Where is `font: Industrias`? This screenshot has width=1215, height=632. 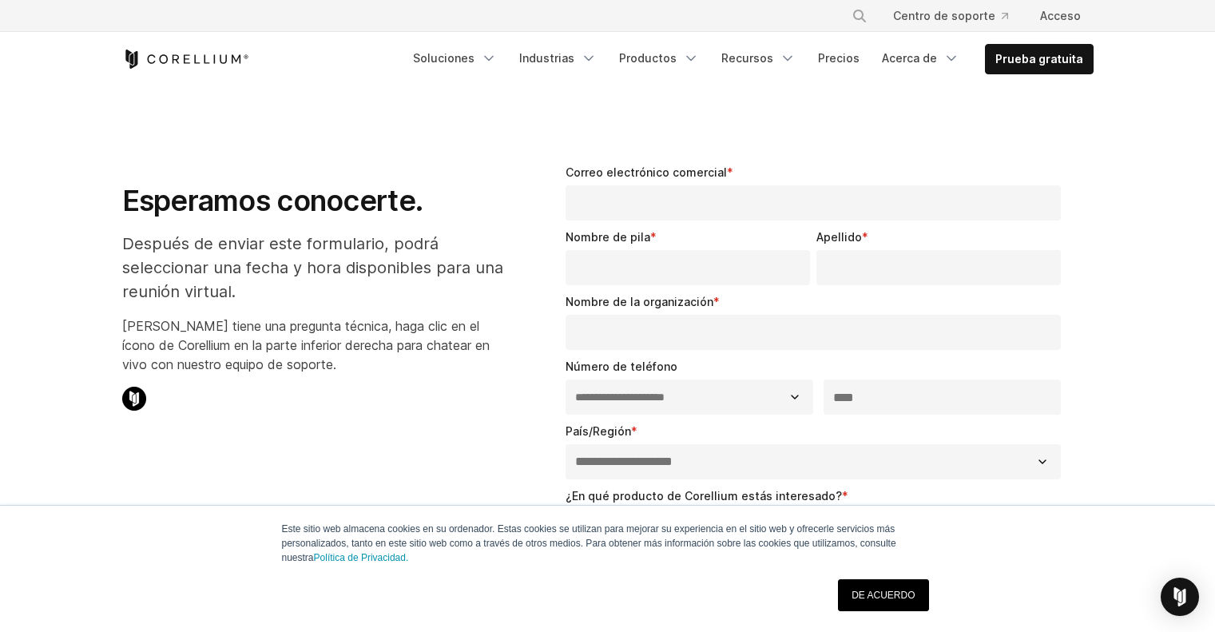 font: Industrias is located at coordinates (547, 58).